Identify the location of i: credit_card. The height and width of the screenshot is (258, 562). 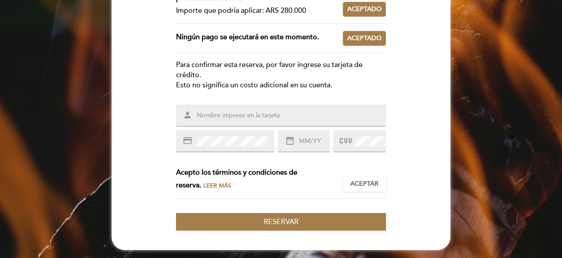
(187, 141).